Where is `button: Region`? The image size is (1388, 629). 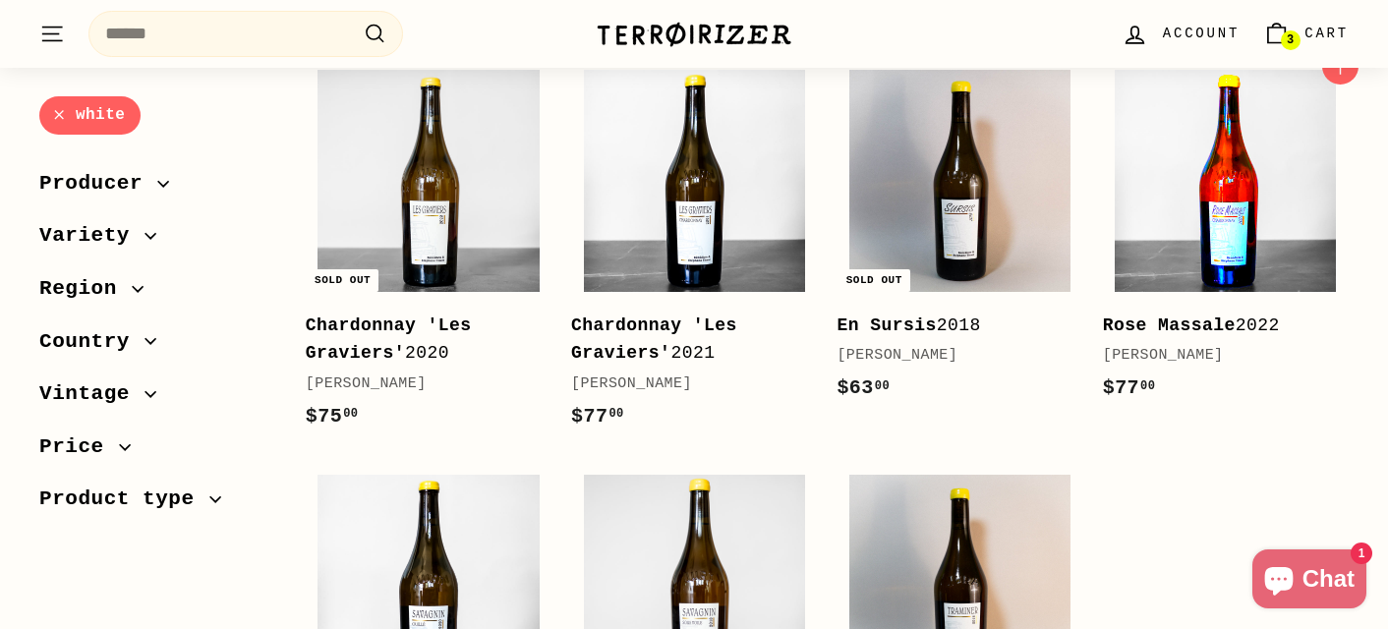
button: Region is located at coordinates (156, 294).